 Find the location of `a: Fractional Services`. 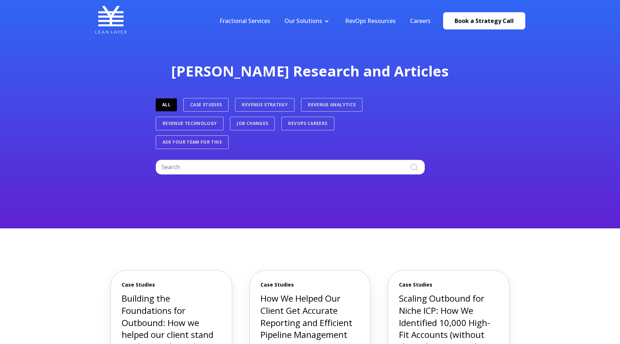

a: Fractional Services is located at coordinates (245, 21).